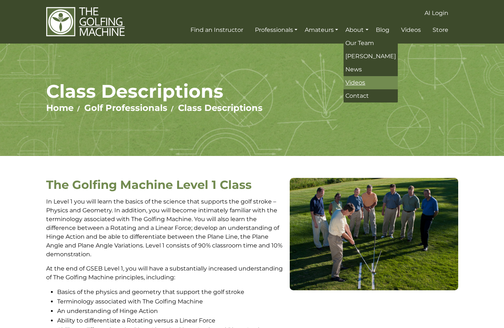 The image size is (504, 328). Describe the element at coordinates (436, 13) in the screenshot. I see `a: AI Login` at that location.